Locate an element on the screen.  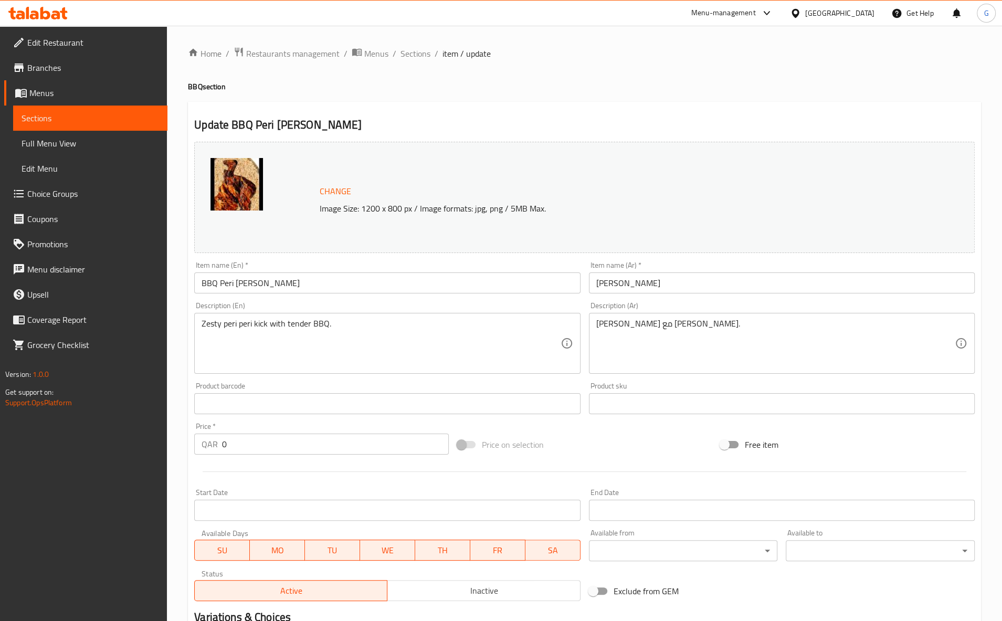
span: Branches is located at coordinates (93, 68).